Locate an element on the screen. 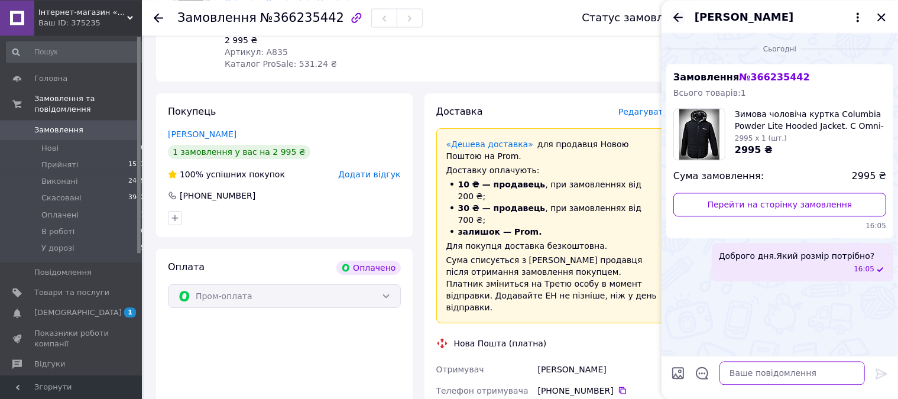 The height and width of the screenshot is (399, 898). span: Товари та послуги is located at coordinates (72, 293).